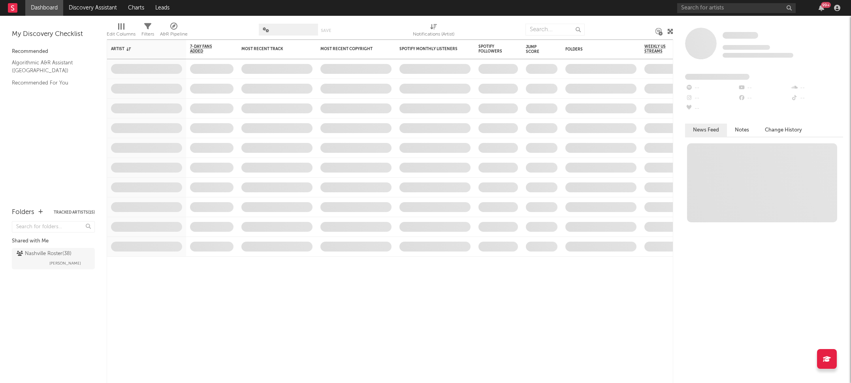 Image resolution: width=851 pixels, height=383 pixels. I want to click on button: Save, so click(326, 30).